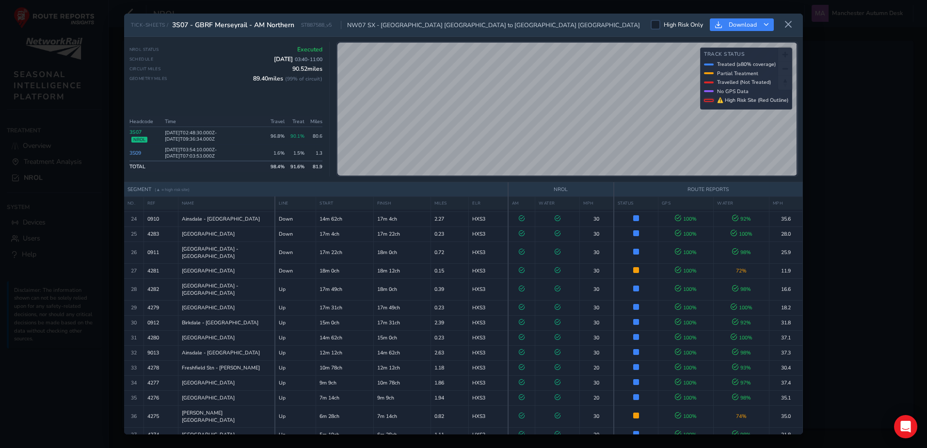  Describe the element at coordinates (134, 289) in the screenshot. I see `span: 28` at that location.